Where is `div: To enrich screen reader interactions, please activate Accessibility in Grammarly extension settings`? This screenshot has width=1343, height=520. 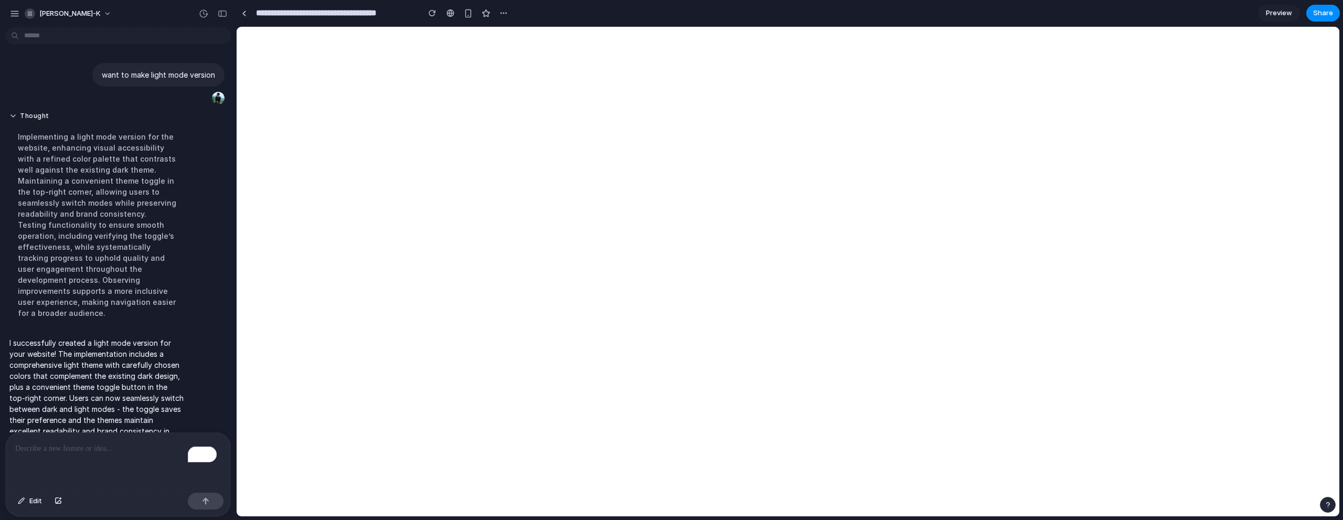 div: To enrich screen reader interactions, please activate Accessibility in Grammarly extension settings is located at coordinates (118, 461).